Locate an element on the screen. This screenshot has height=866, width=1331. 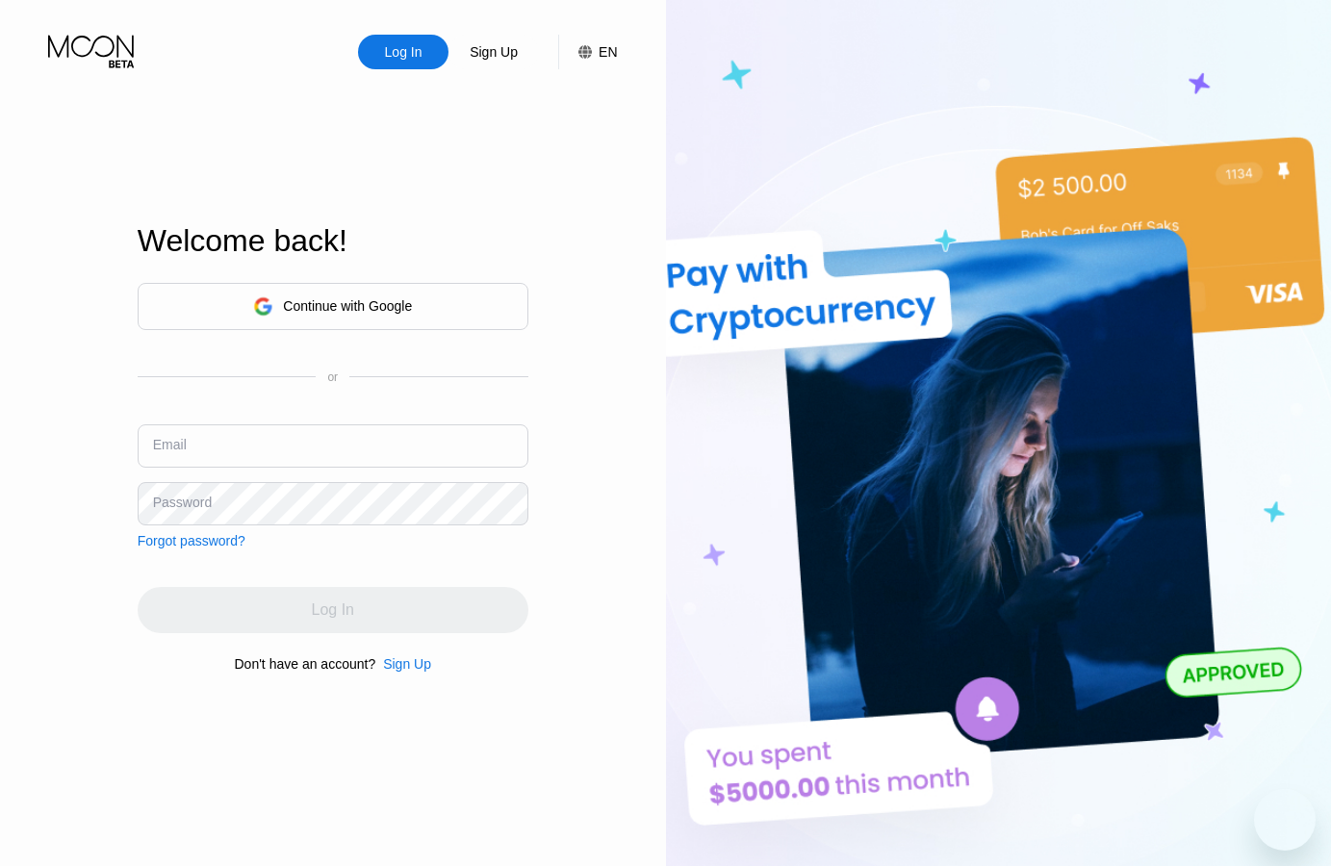
div: Forgot password? is located at coordinates (192, 541).